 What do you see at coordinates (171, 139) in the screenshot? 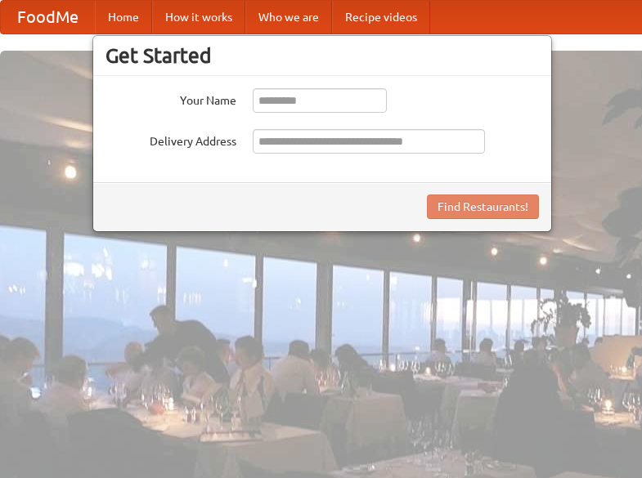
I see `label: Delivery Address` at bounding box center [171, 139].